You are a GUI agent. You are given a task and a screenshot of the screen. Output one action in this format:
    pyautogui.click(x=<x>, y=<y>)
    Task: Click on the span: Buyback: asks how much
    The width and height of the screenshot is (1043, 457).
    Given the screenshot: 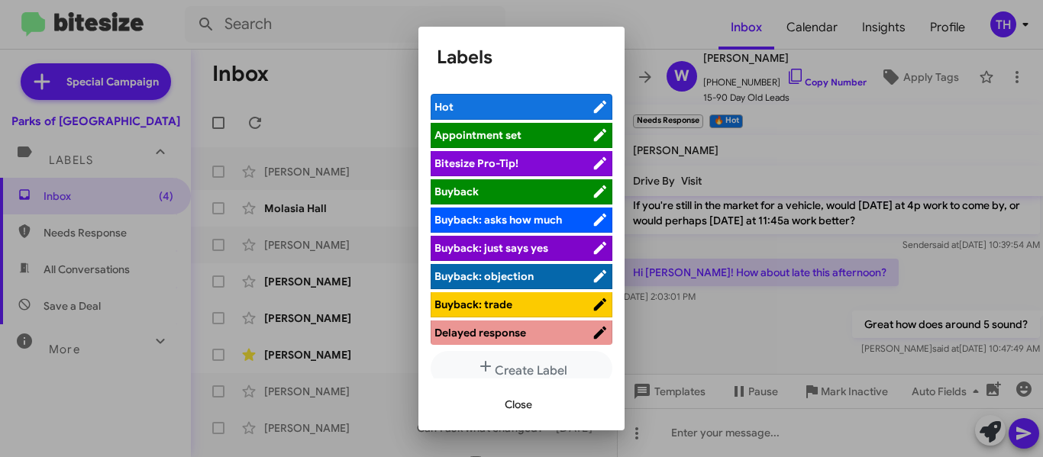 What is the action you would take?
    pyautogui.click(x=498, y=220)
    